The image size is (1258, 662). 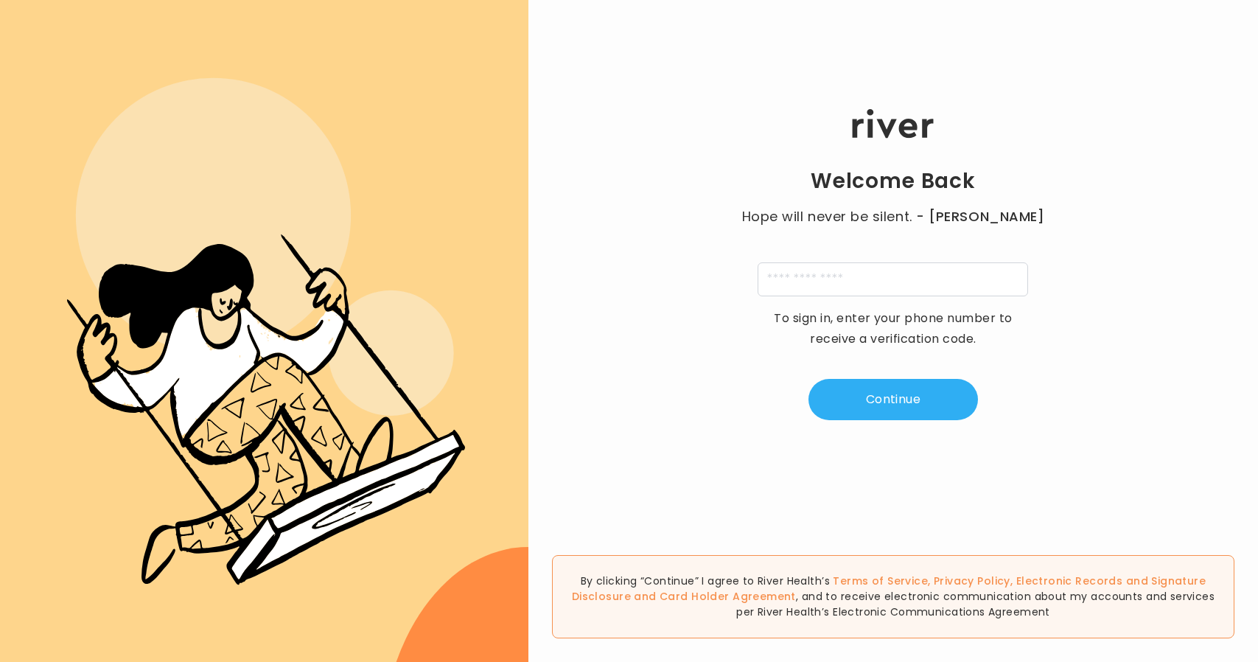 I want to click on span: , , and, so click(x=889, y=588).